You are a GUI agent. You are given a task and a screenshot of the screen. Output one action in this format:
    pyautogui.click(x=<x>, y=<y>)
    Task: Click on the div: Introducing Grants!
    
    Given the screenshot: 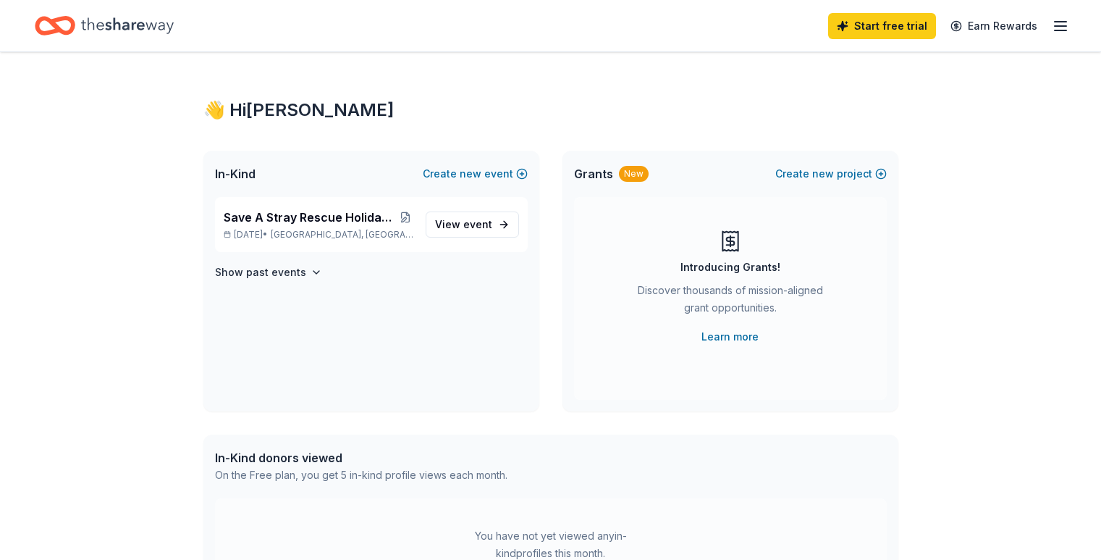 What is the action you would take?
    pyautogui.click(x=731, y=267)
    